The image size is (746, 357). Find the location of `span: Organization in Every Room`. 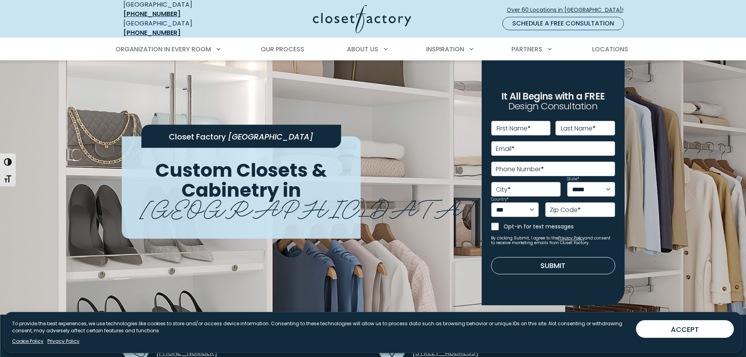

span: Organization in Every Room is located at coordinates (163, 49).